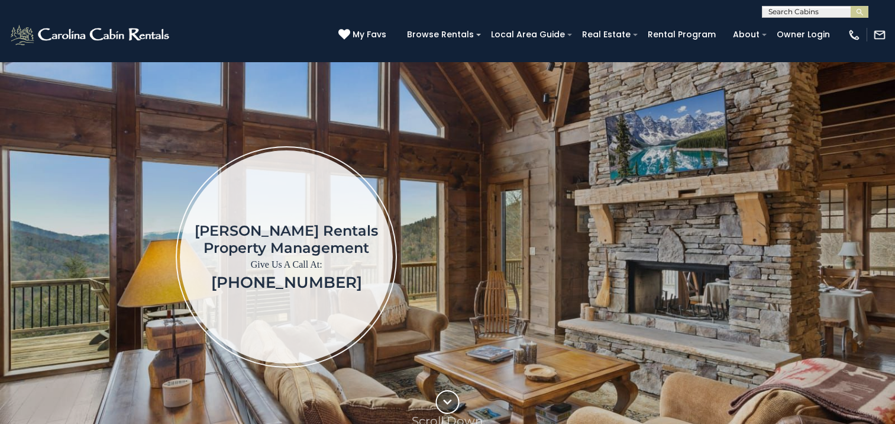  Describe the element at coordinates (854, 35) in the screenshot. I see `img: phone-regular-white.png` at that location.